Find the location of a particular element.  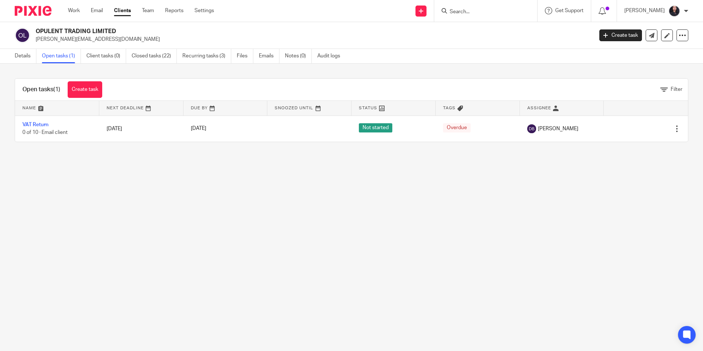

a: Client tasks (0) is located at coordinates (106, 56).